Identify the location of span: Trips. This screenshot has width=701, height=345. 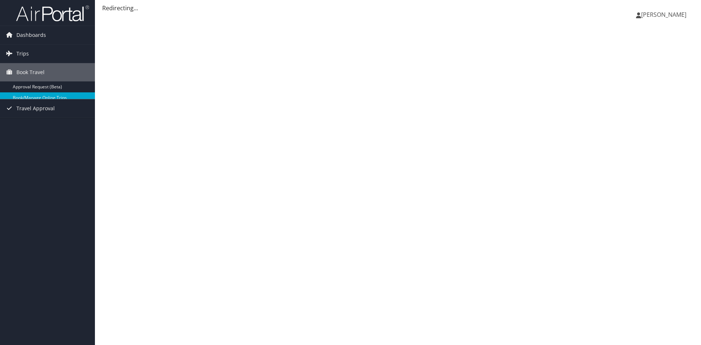
(23, 54).